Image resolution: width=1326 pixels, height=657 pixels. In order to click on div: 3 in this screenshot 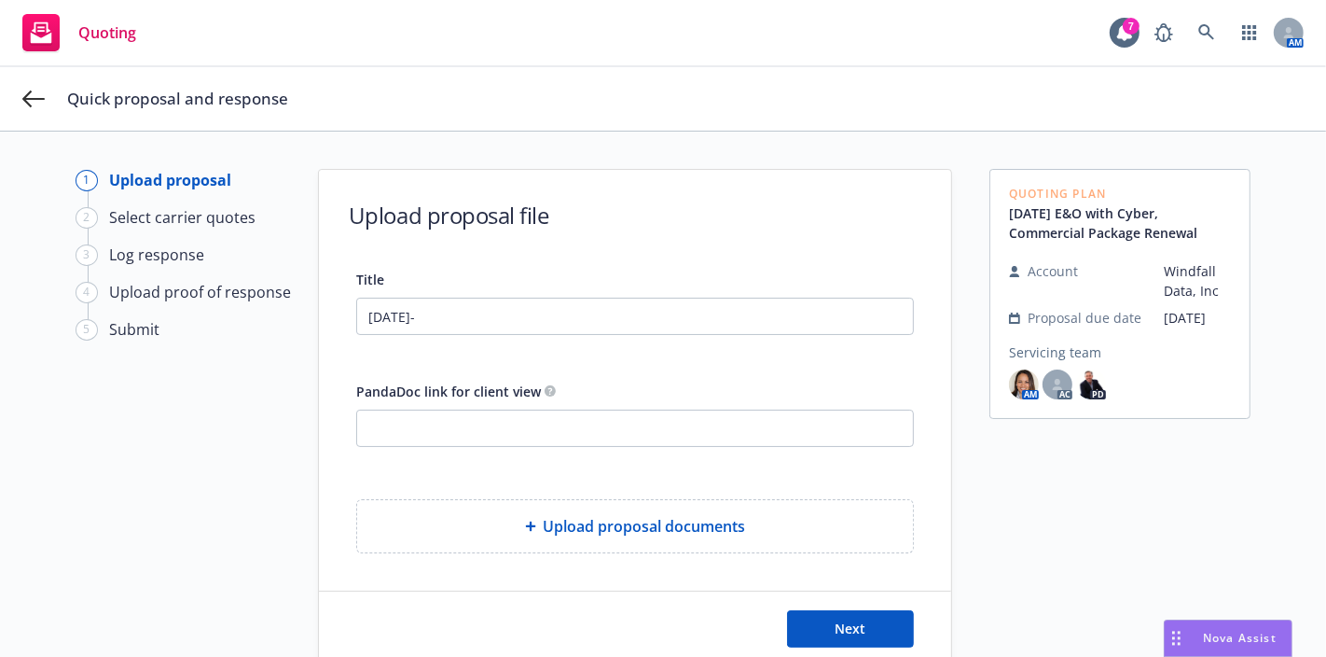, I will do `click(87, 255)`.